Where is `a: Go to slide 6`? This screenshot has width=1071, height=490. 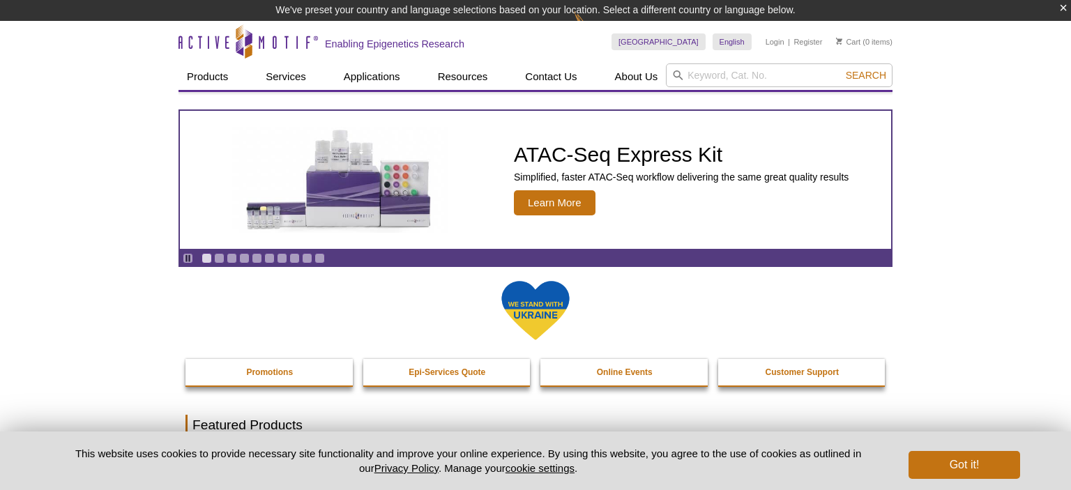
a: Go to slide 6 is located at coordinates (269, 258).